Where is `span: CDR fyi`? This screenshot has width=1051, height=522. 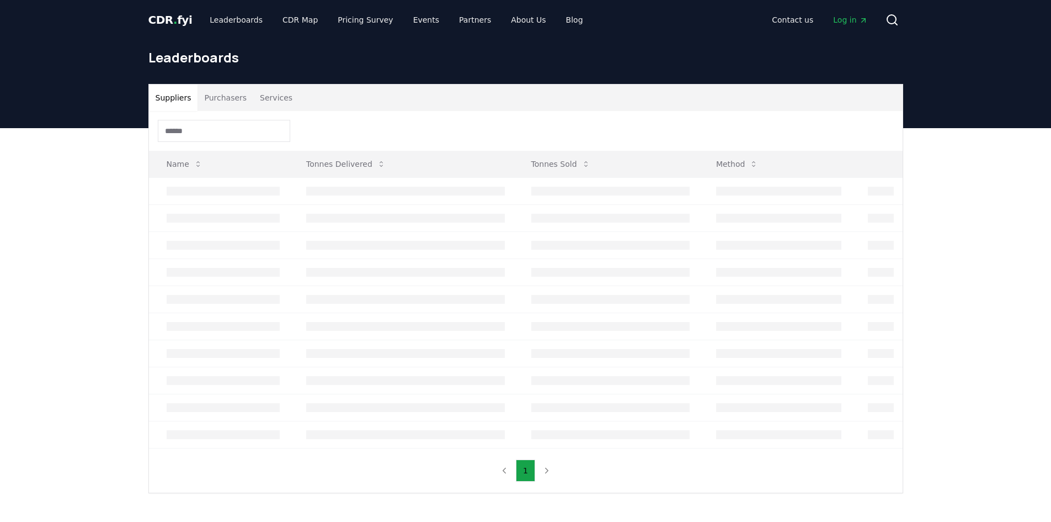
span: CDR fyi is located at coordinates (171, 20).